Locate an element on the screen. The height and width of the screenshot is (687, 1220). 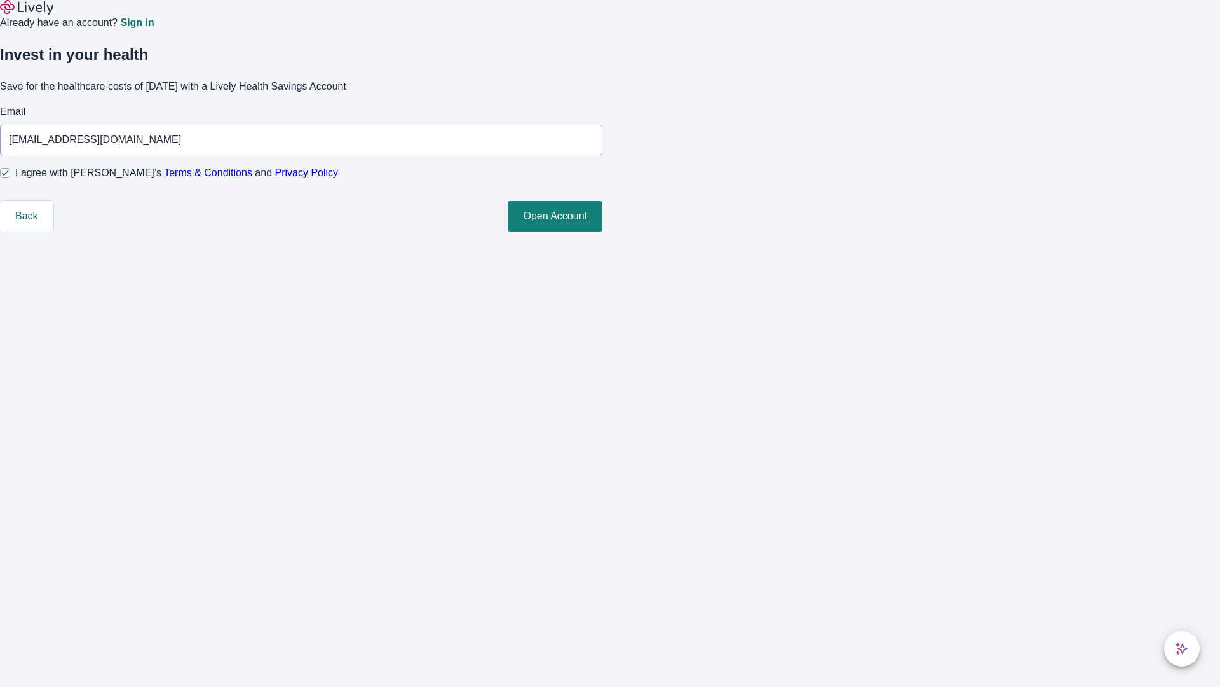
a: Privacy Policy is located at coordinates (307, 172).